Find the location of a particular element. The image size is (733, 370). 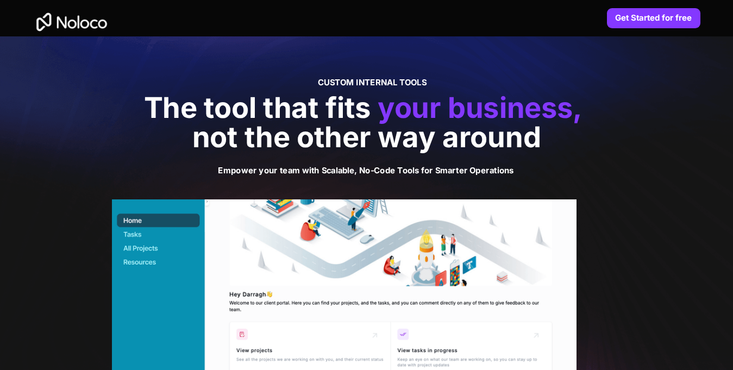

strong: Get Started for free is located at coordinates (653, 17).